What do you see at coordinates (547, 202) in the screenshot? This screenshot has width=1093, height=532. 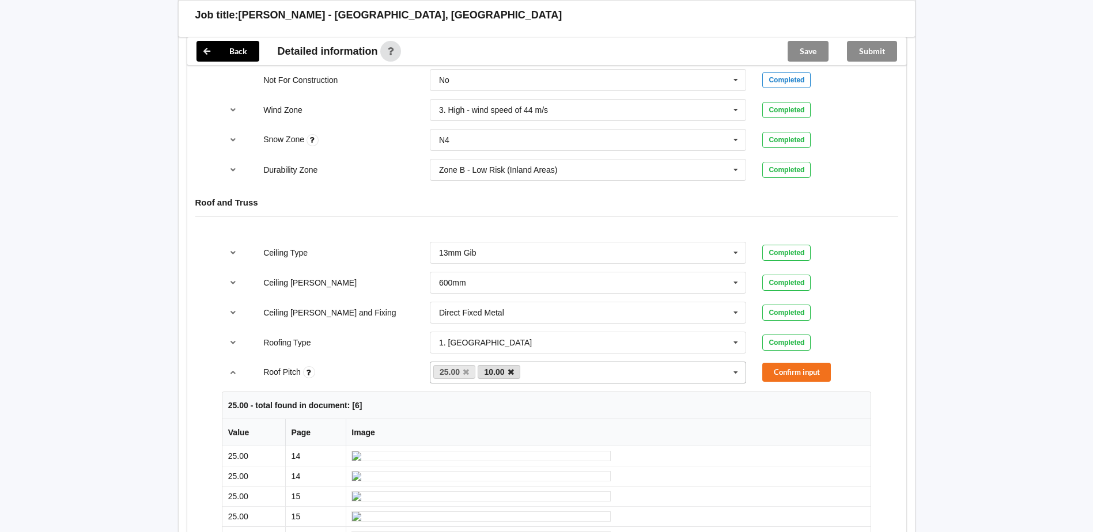 I see `h4: Roof and Truss` at bounding box center [547, 202].